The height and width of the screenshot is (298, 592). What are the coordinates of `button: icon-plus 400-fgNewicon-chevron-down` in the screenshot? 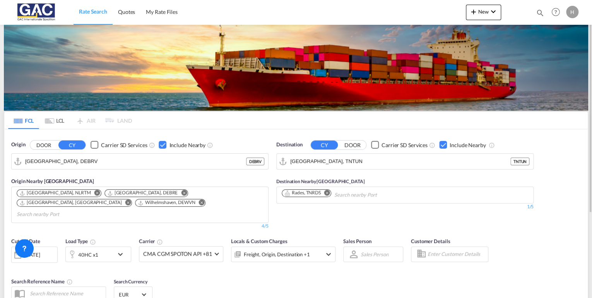 It's located at (483, 12).